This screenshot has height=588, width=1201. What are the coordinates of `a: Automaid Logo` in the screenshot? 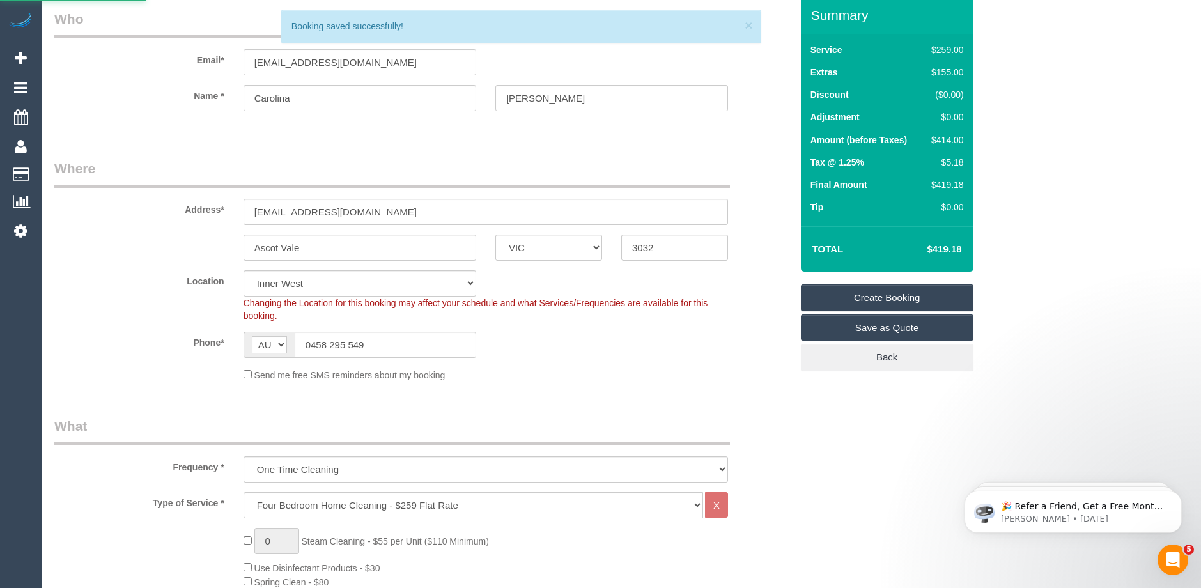 It's located at (20, 22).